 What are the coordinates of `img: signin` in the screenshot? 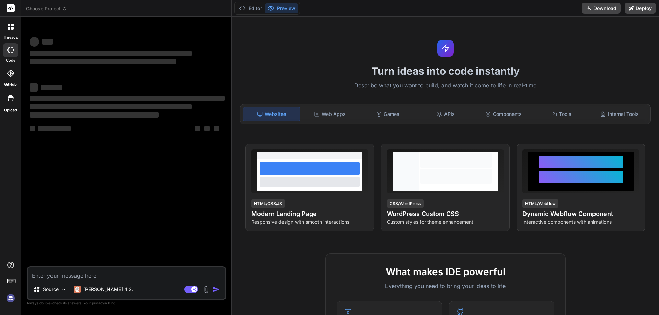 It's located at (11, 298).